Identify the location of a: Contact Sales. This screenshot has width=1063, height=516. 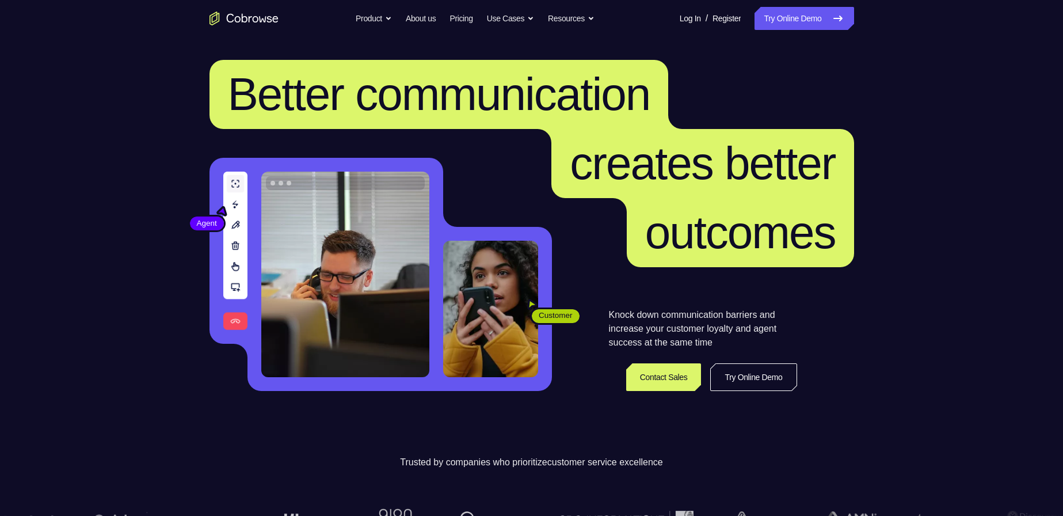
(664, 377).